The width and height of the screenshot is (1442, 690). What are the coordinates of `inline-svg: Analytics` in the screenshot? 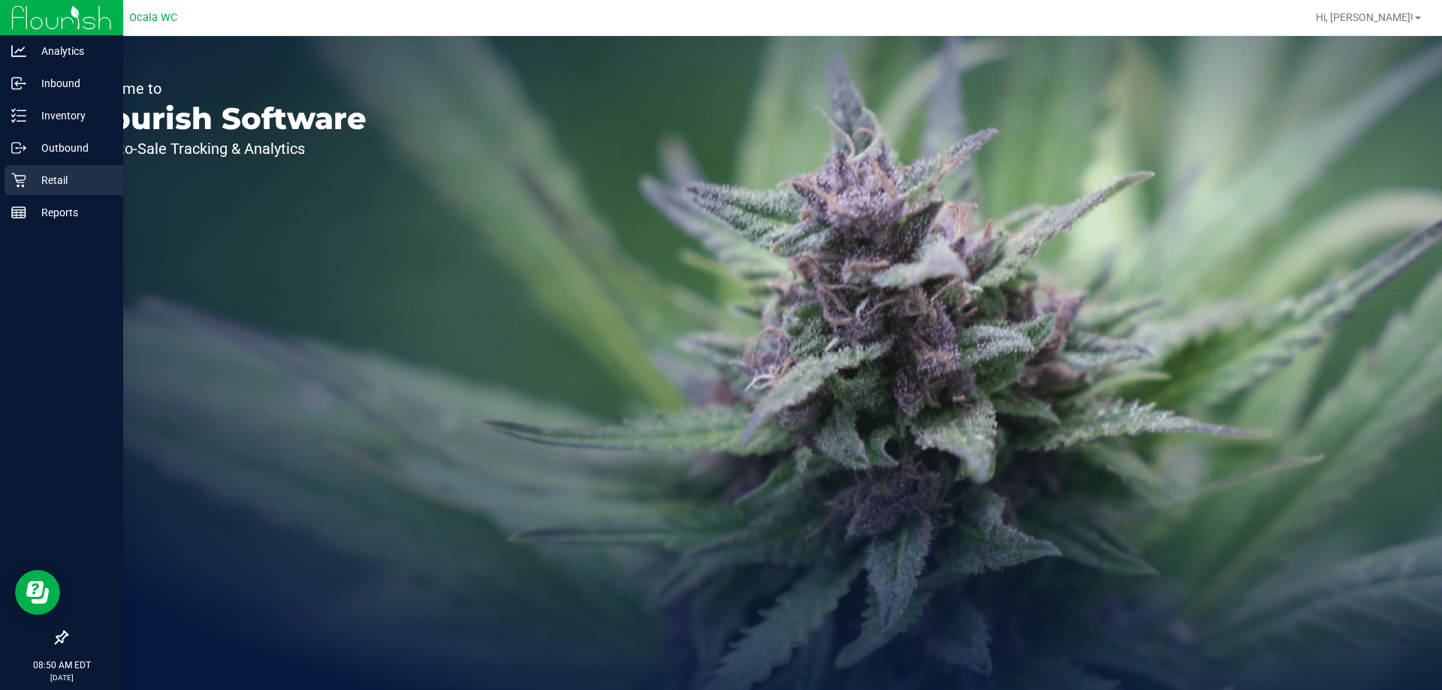 It's located at (19, 51).